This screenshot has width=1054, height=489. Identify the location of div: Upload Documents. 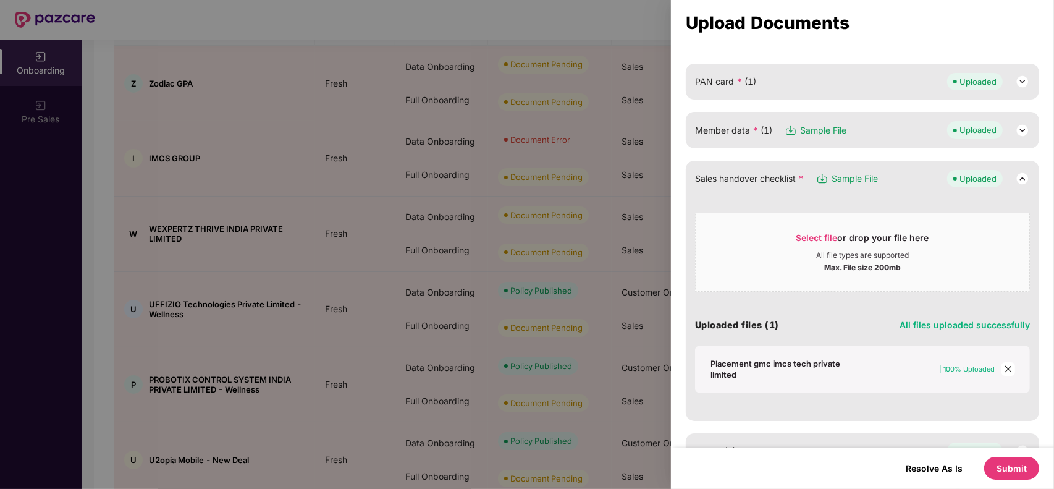
(862, 23).